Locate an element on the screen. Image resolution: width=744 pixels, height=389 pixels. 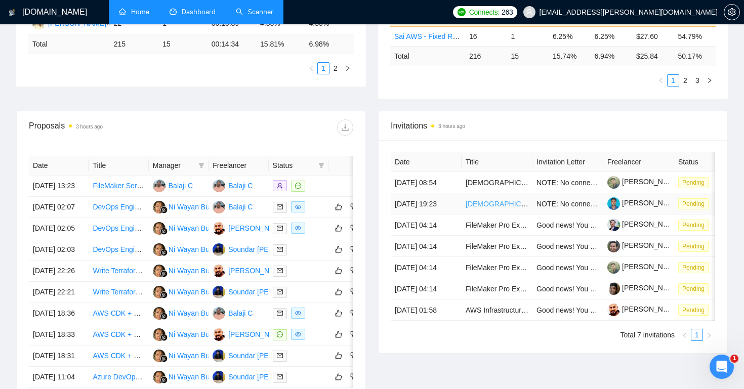
th: Freelancer is located at coordinates (639, 162).